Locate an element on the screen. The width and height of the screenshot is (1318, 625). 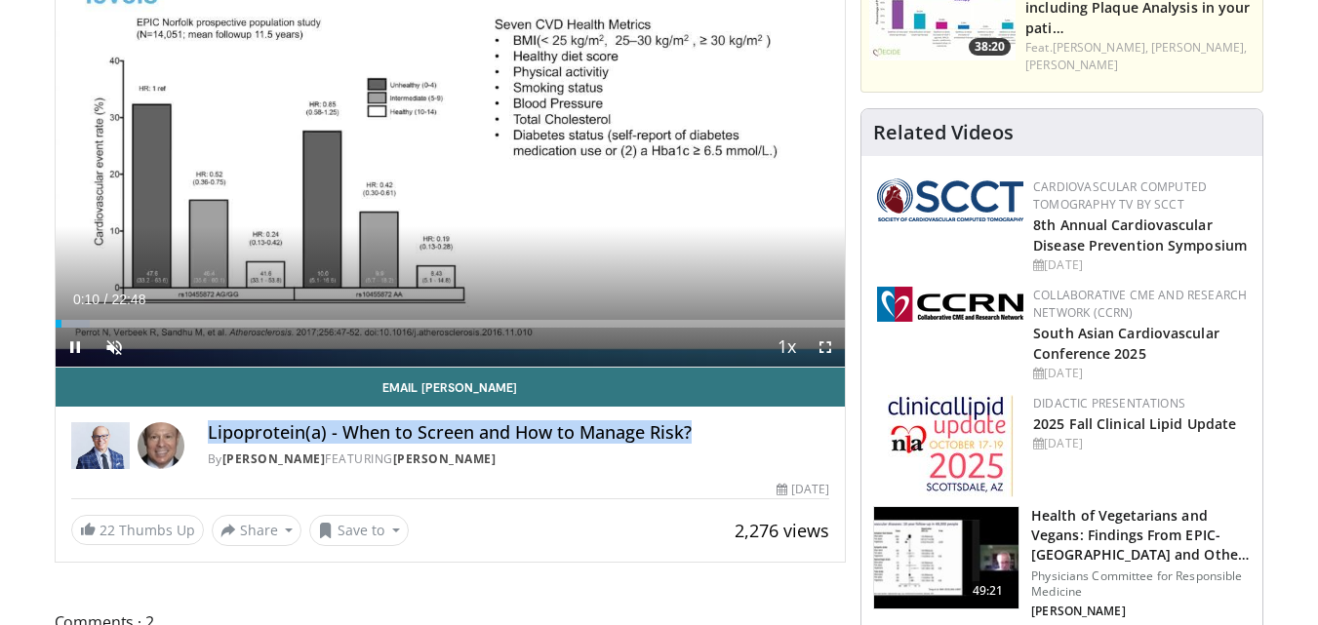
button: Unmute is located at coordinates (114, 347).